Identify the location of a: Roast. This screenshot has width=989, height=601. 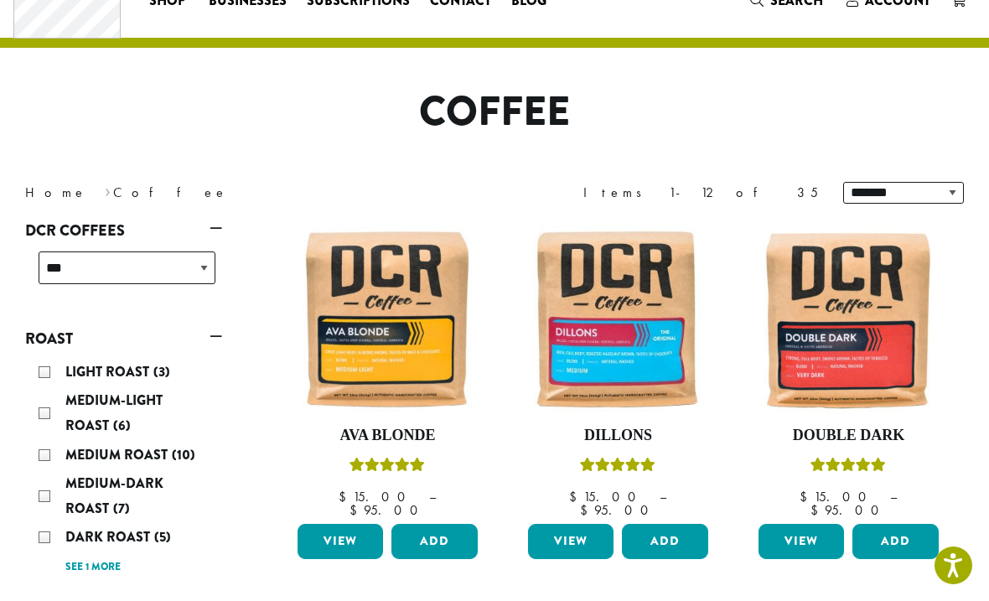
(123, 339).